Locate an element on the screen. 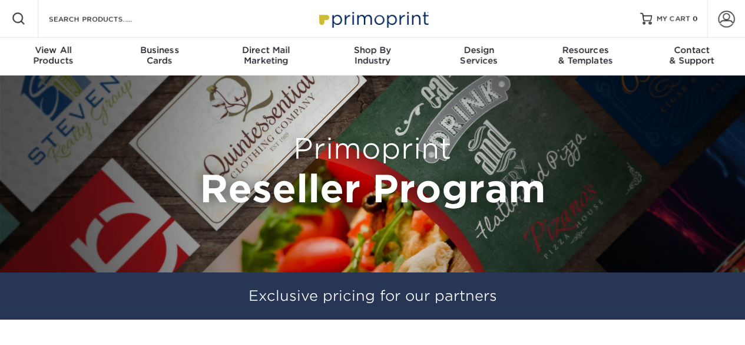 Image resolution: width=745 pixels, height=345 pixels. input: SEARCH PRODUCTS..... is located at coordinates (105, 19).